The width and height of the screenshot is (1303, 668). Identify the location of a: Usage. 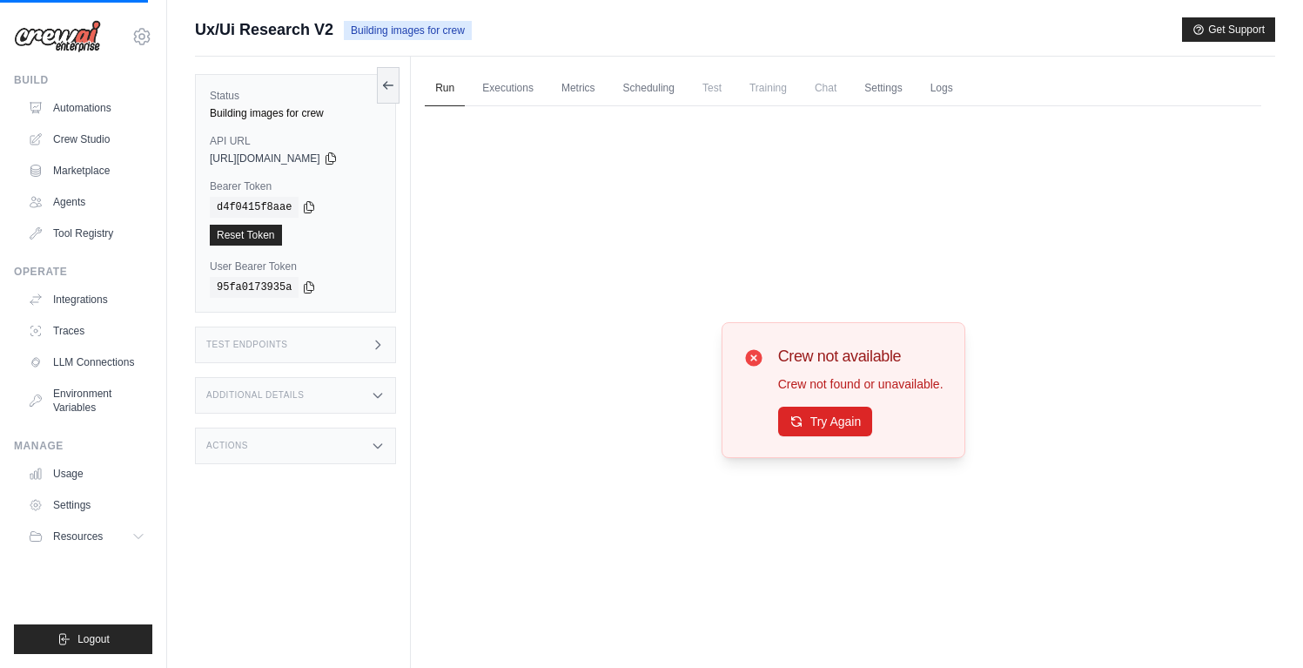
(86, 474).